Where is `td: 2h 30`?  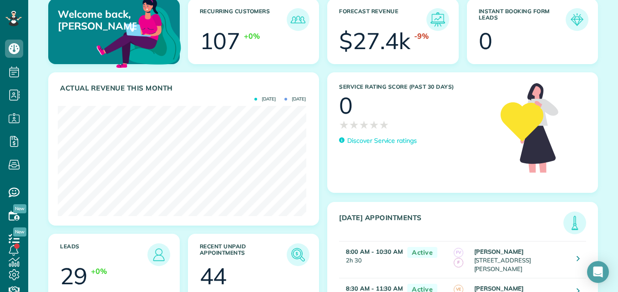
td: 2h 30 is located at coordinates (371, 260).